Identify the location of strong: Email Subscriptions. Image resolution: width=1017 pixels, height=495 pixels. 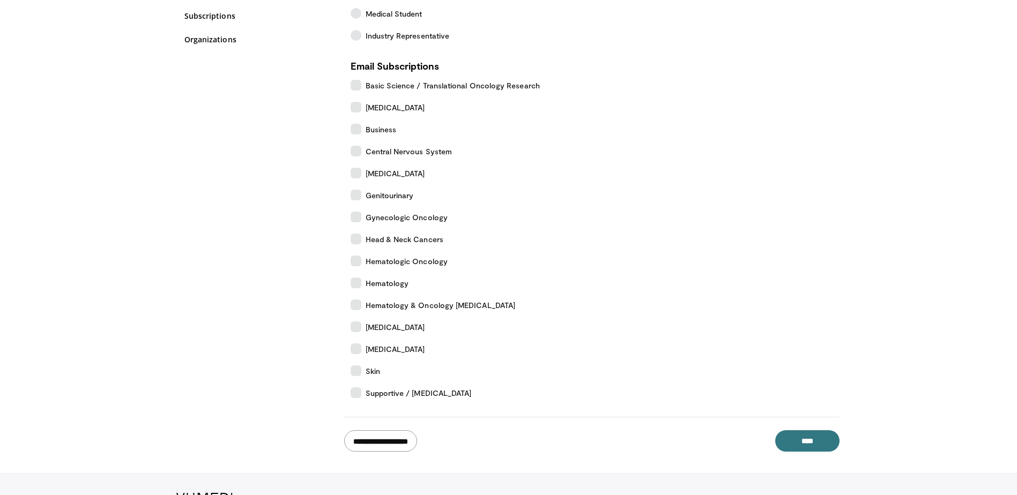
(395, 66).